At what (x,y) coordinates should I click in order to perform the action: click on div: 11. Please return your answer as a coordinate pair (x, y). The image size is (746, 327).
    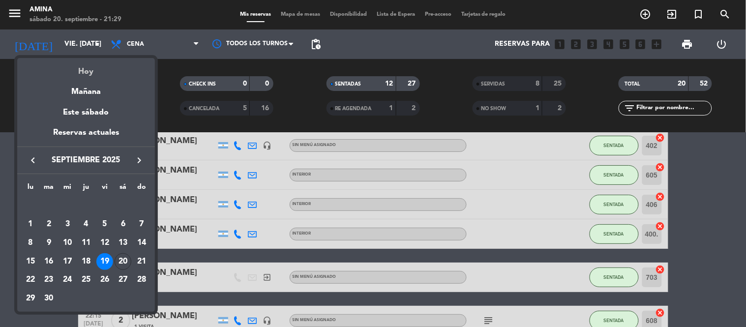
    Looking at the image, I should click on (86, 243).